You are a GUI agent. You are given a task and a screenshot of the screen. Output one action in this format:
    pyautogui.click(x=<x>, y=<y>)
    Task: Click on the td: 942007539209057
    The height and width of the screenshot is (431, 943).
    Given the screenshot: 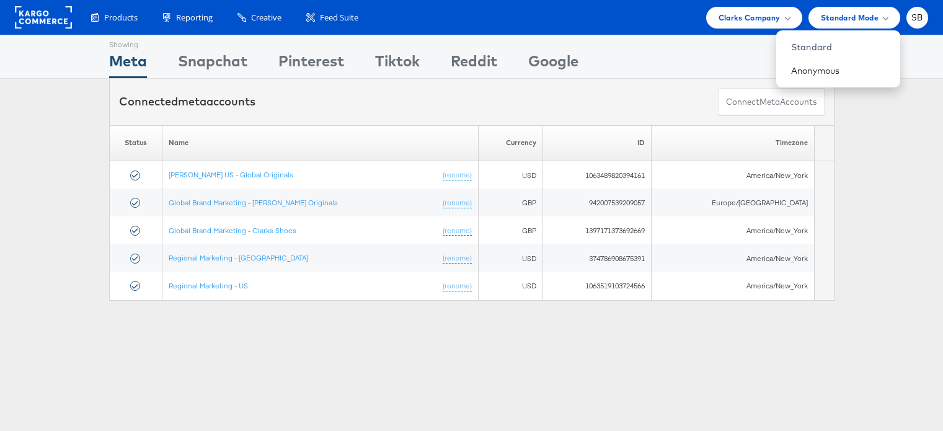 What is the action you would take?
    pyautogui.click(x=597, y=202)
    